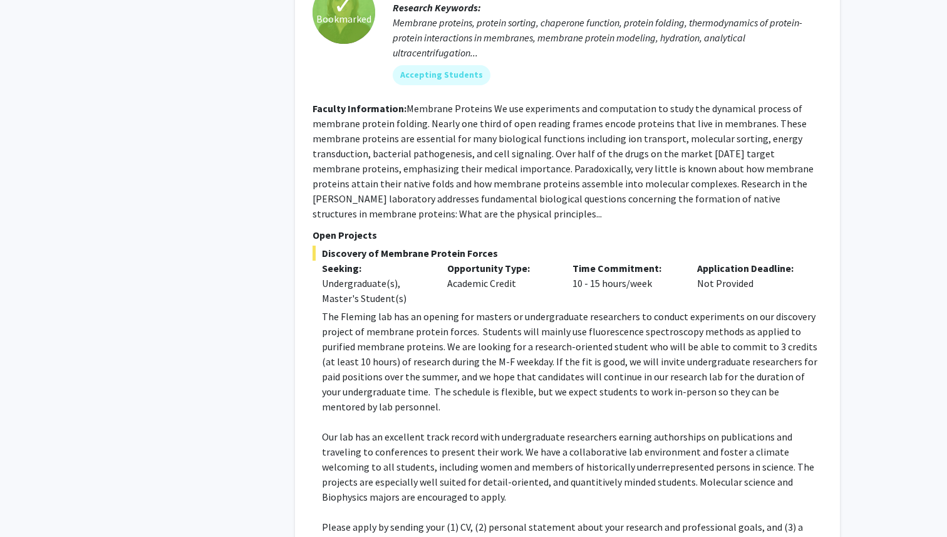  Describe the element at coordinates (344, 19) in the screenshot. I see `span: Bookmarked` at that location.